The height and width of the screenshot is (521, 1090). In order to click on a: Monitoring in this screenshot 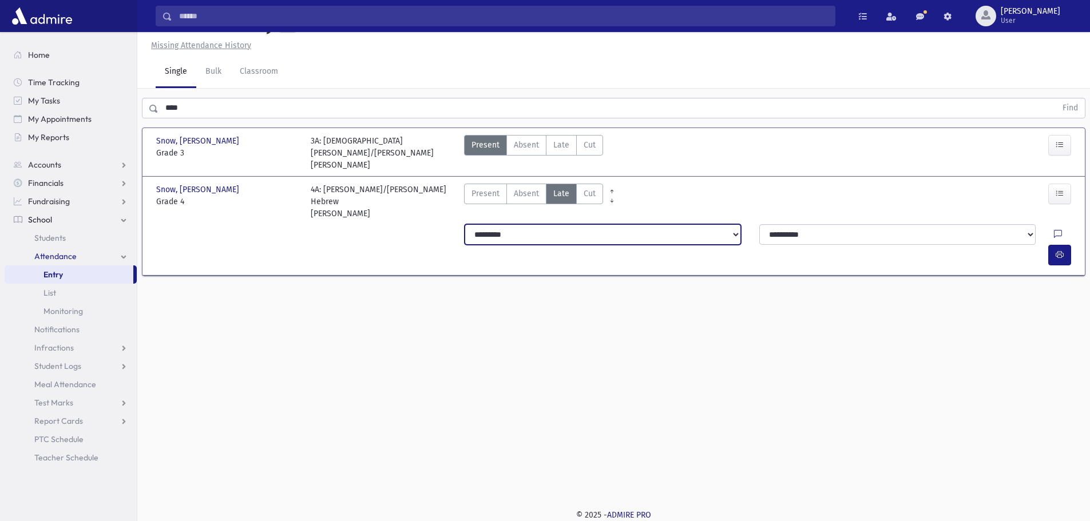, I will do `click(70, 311)`.